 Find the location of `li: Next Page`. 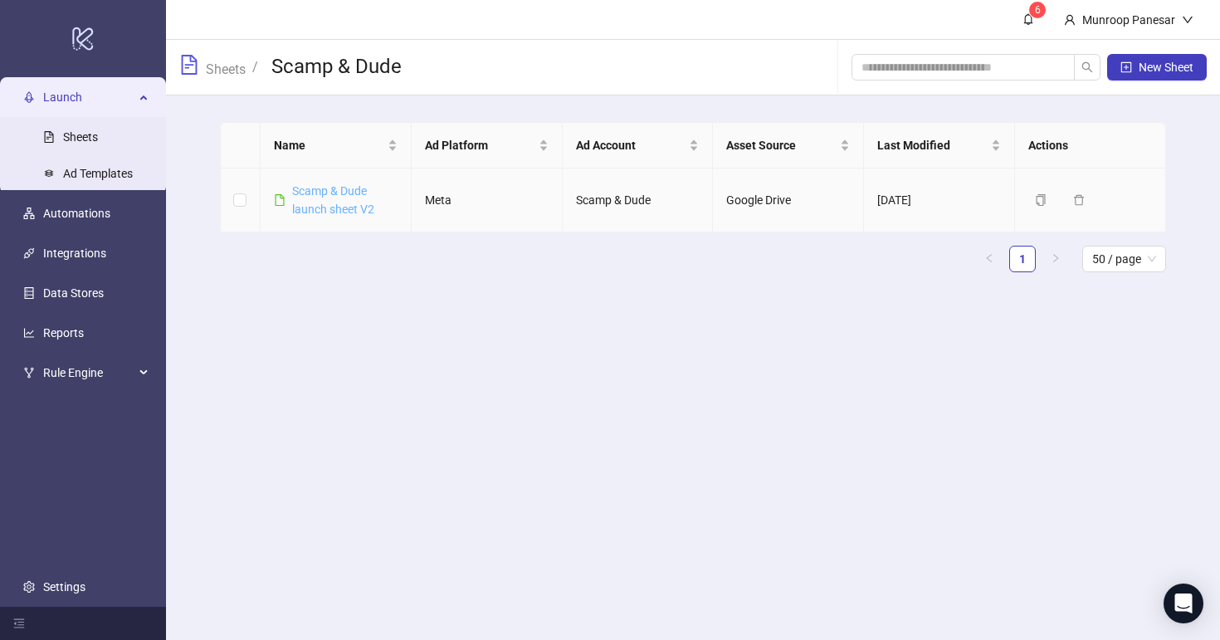

li: Next Page is located at coordinates (1056, 259).